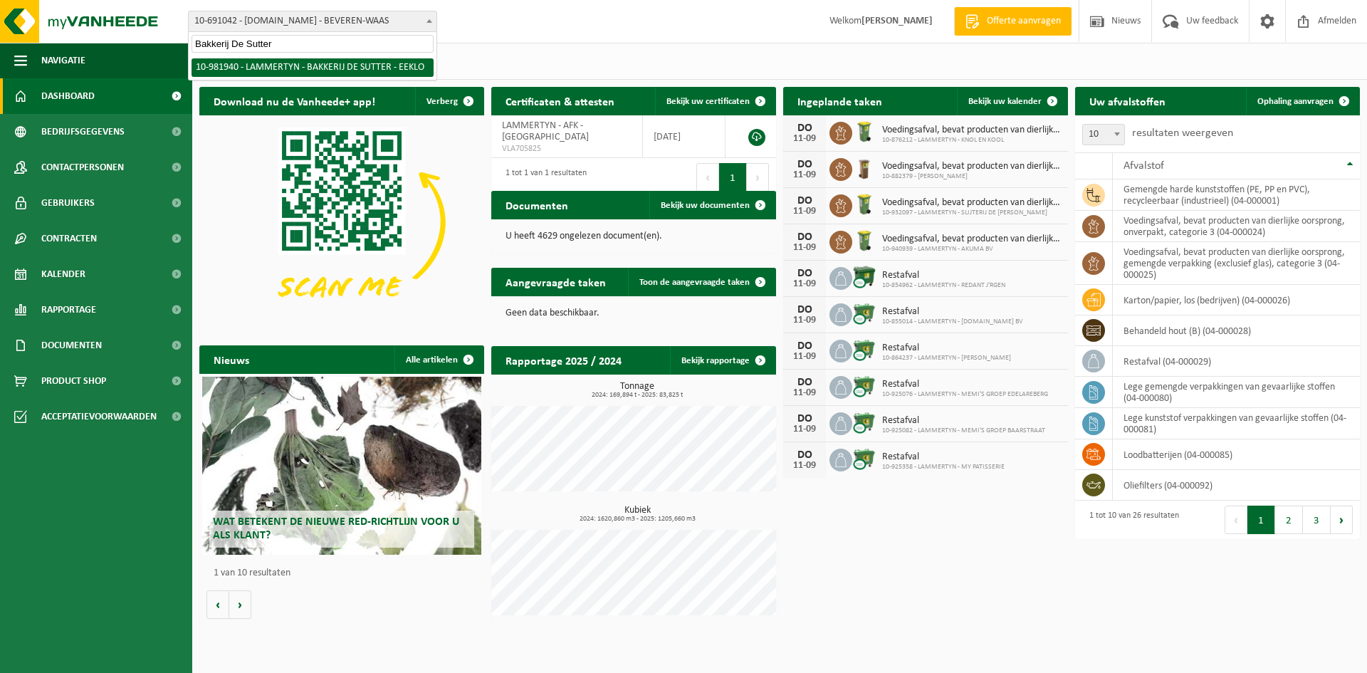  I want to click on span: Bekijk uw documenten, so click(705, 205).